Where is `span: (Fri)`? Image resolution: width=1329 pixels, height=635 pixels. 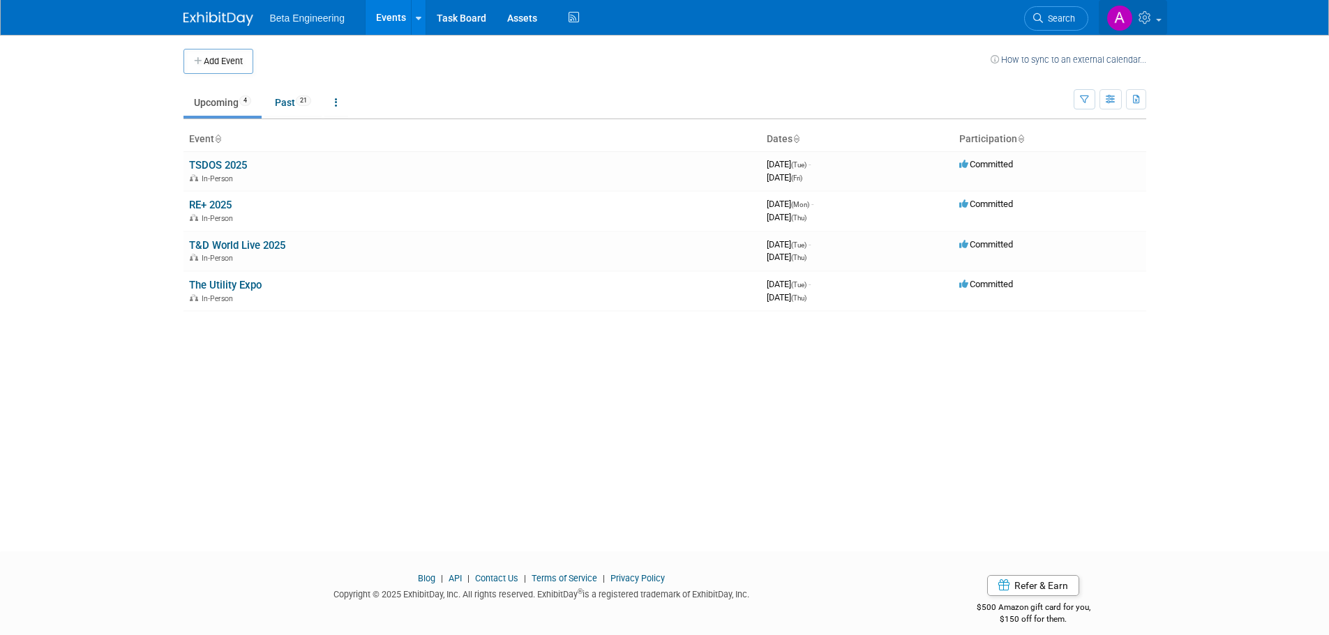 span: (Fri) is located at coordinates (797, 178).